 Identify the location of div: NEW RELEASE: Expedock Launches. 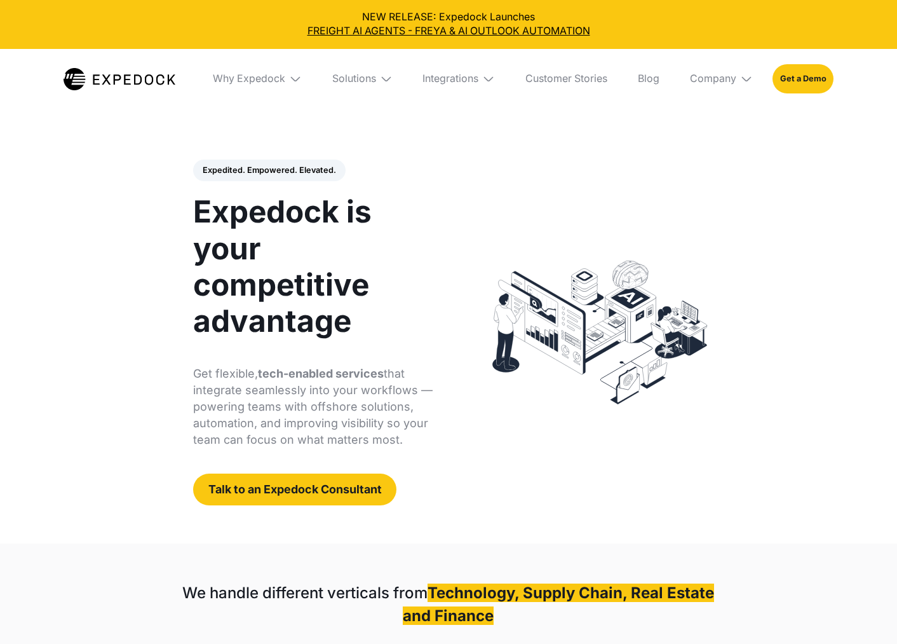
(449, 24).